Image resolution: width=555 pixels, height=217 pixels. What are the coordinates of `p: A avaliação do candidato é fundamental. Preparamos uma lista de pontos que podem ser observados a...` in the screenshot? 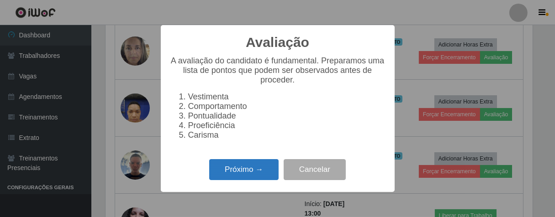 It's located at (278, 70).